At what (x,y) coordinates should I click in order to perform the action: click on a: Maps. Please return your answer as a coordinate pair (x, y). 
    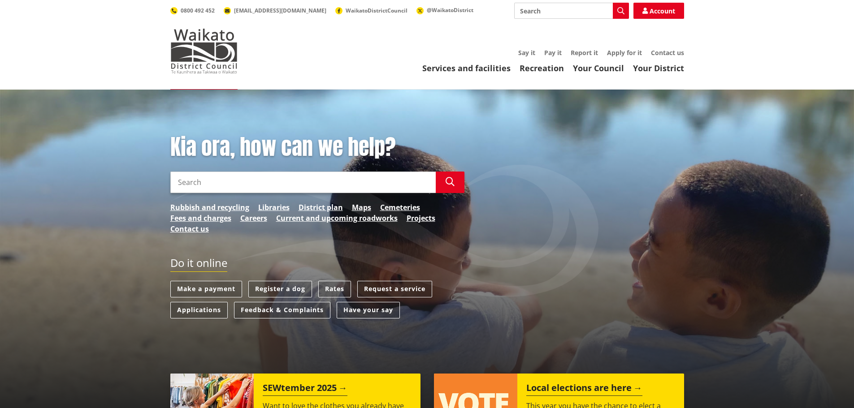
    Looking at the image, I should click on (361, 207).